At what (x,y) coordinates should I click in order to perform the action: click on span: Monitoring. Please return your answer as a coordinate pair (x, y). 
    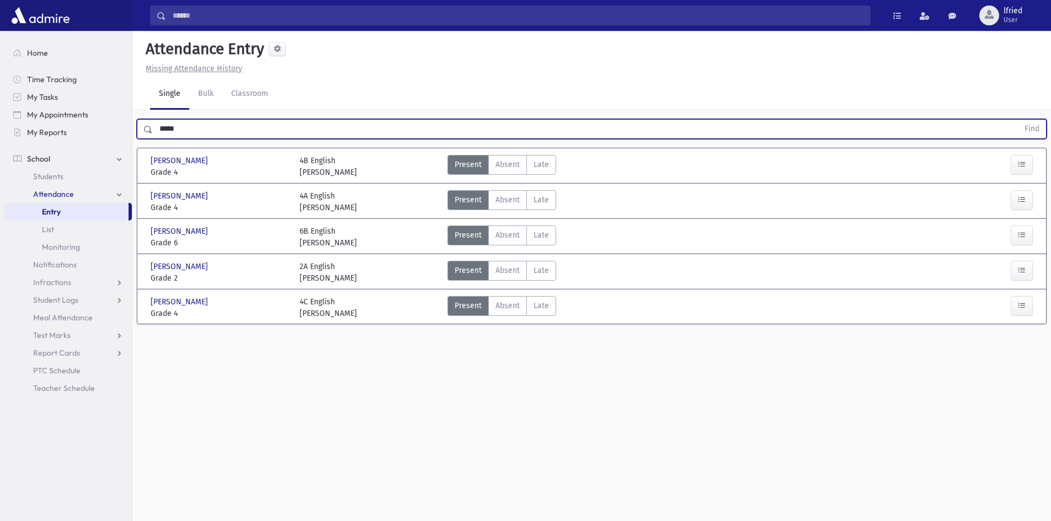
    Looking at the image, I should click on (61, 247).